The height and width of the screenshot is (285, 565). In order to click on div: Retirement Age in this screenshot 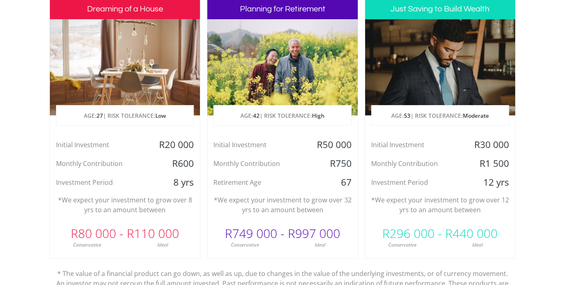, I will do `click(257, 182)`.